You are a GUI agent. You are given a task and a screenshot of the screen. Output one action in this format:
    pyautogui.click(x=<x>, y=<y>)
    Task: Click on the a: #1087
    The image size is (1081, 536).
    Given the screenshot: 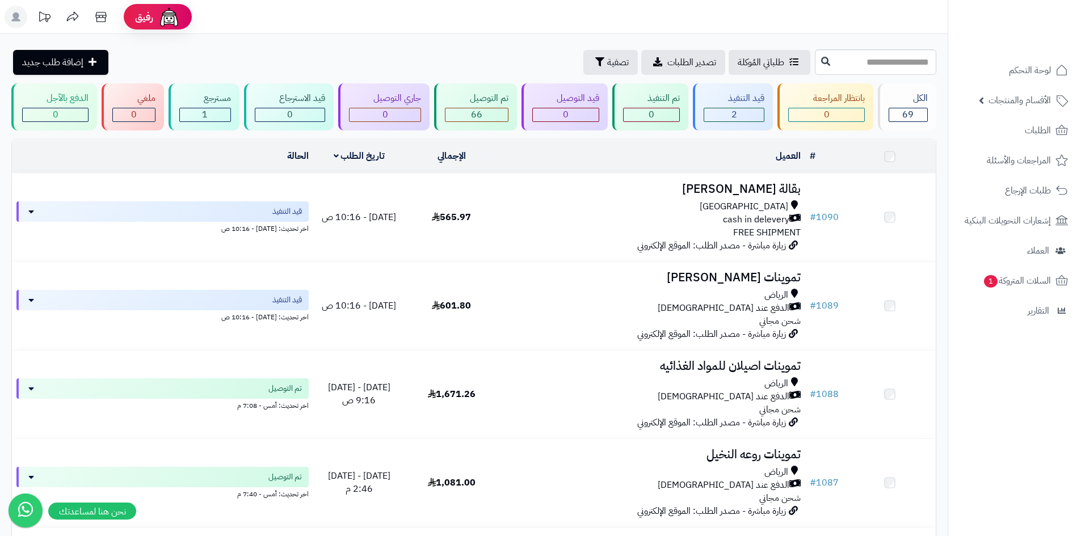 What is the action you would take?
    pyautogui.click(x=824, y=483)
    